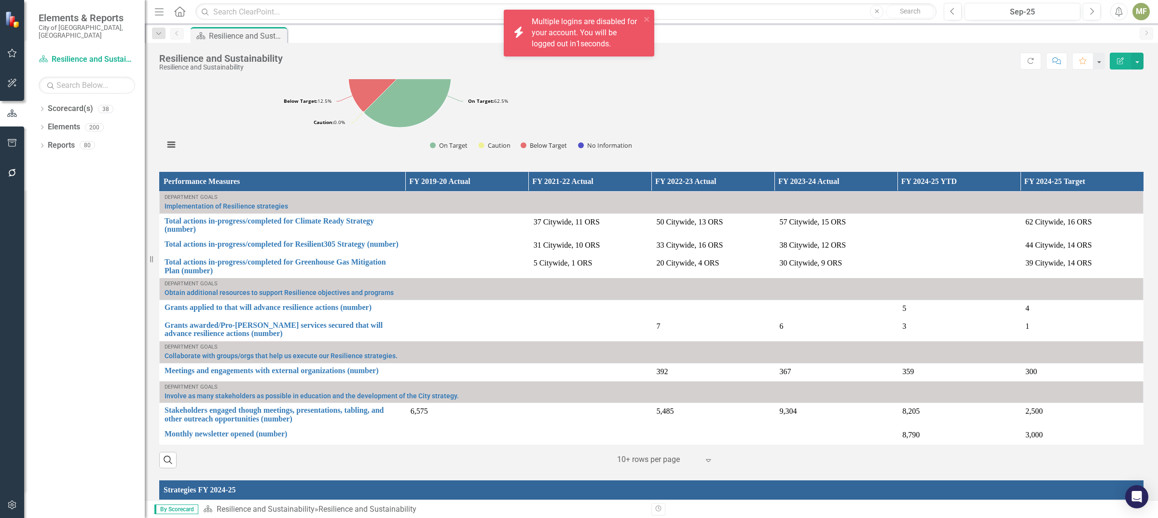  I want to click on a: Total actions in-progress/completed for Climate Ready Strategy (number), so click(282, 225).